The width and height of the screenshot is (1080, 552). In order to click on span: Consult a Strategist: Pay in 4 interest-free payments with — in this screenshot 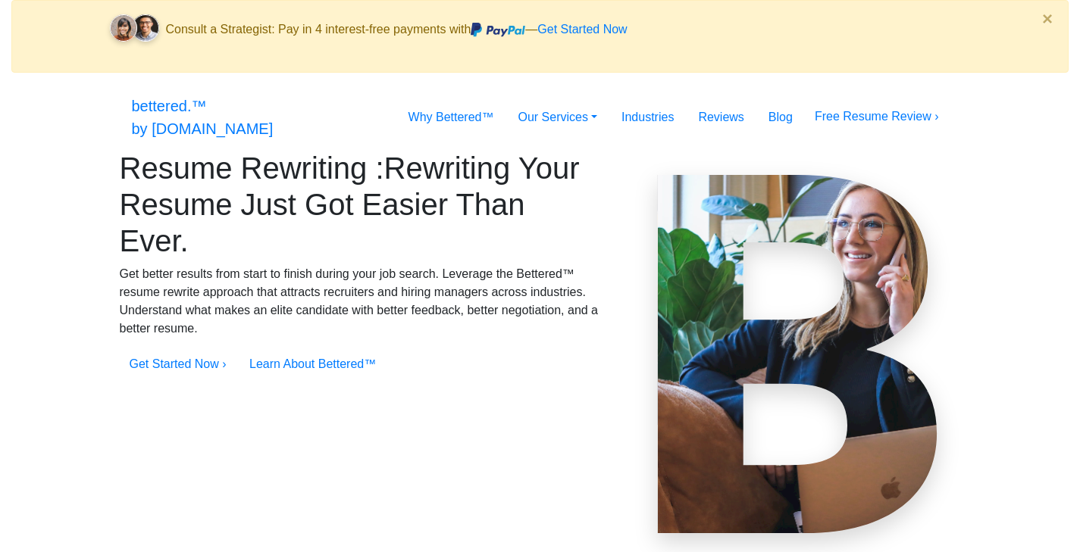, I will do `click(396, 29)`.